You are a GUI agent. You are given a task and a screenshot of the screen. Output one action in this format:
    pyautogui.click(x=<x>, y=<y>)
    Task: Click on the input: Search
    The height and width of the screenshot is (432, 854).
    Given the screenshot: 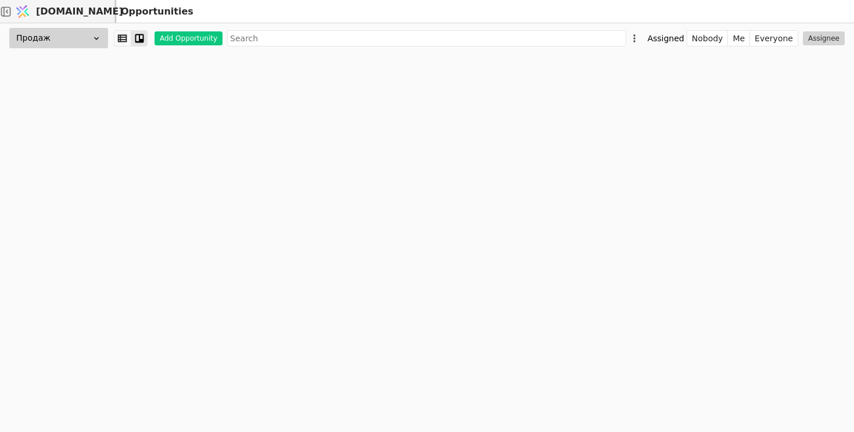 What is the action you would take?
    pyautogui.click(x=427, y=38)
    